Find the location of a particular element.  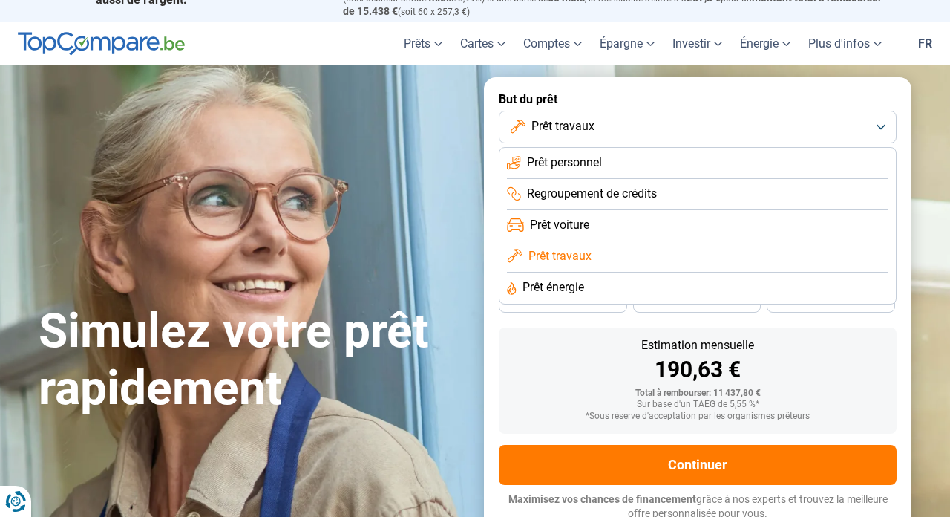

div: Sur base d'un TAEG de 5,55 %* is located at coordinates (698, 404).